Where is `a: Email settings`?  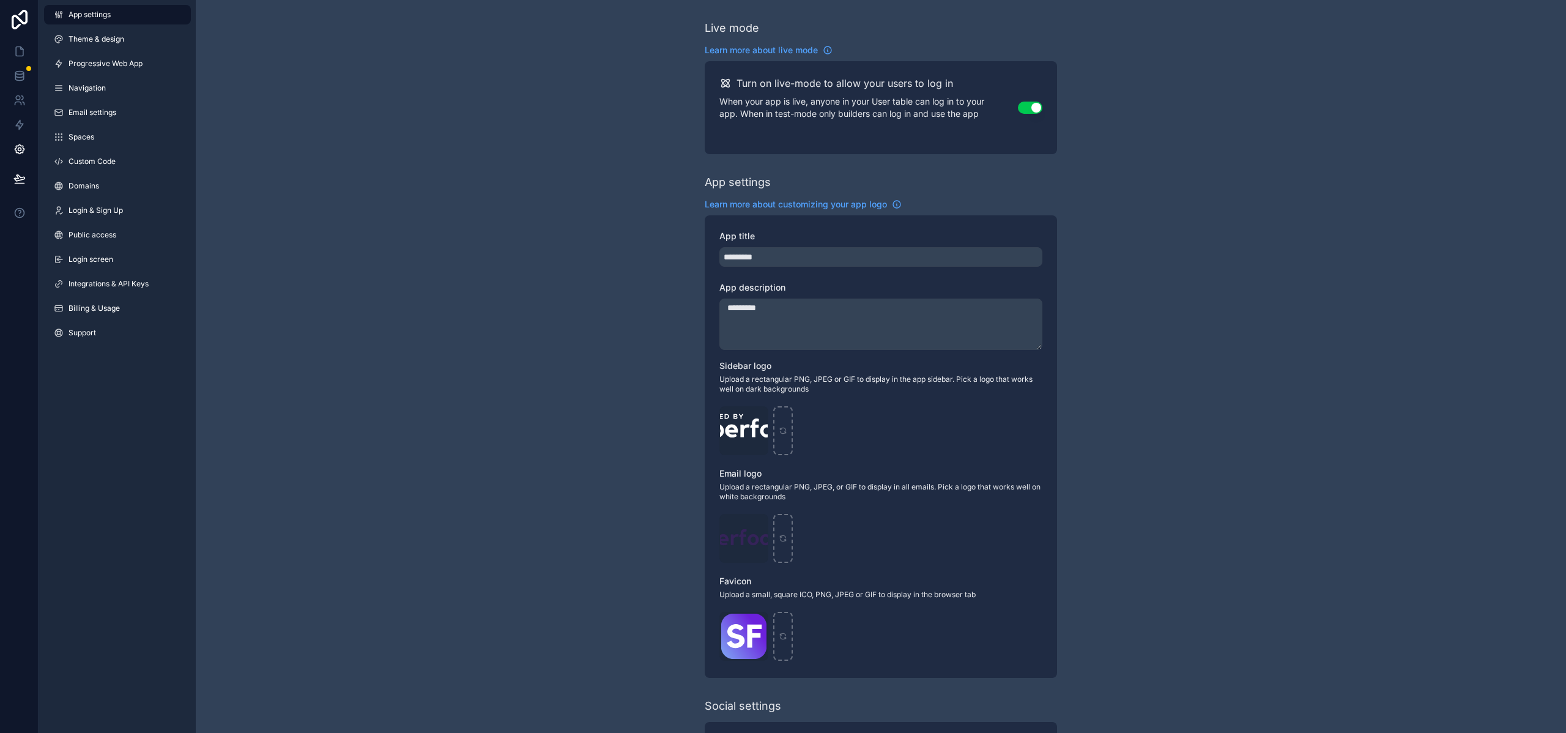 a: Email settings is located at coordinates (117, 113).